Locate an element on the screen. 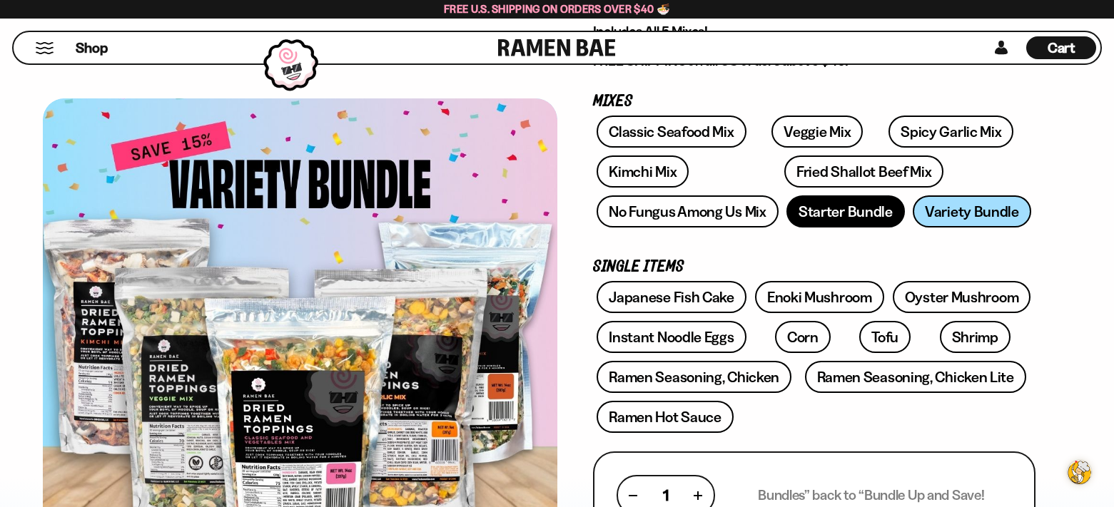 The width and height of the screenshot is (1114, 507). div: Cart is located at coordinates (1061, 48).